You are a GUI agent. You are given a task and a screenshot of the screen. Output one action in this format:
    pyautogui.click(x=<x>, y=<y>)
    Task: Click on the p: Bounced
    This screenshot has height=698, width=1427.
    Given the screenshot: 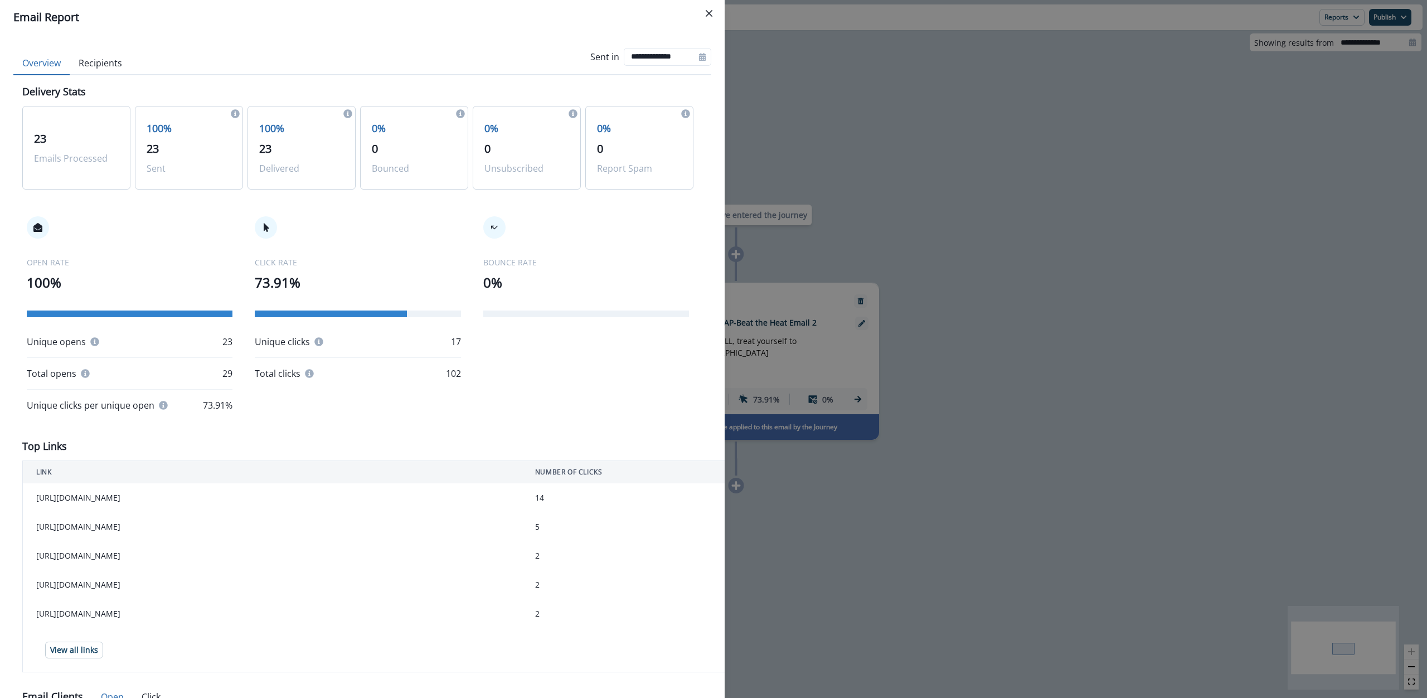 What is the action you would take?
    pyautogui.click(x=414, y=168)
    